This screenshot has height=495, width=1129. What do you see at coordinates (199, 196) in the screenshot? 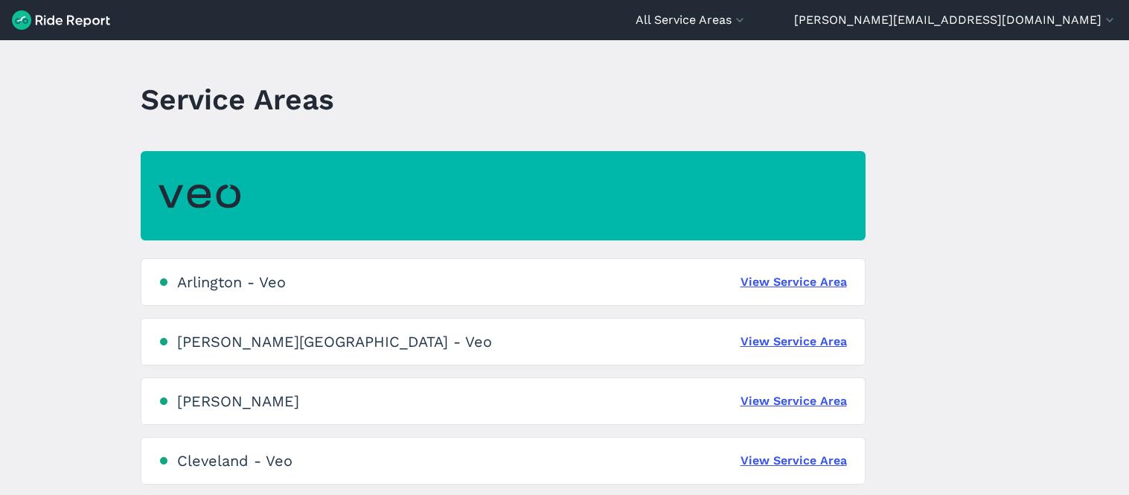
I see `img: Veo` at bounding box center [199, 196].